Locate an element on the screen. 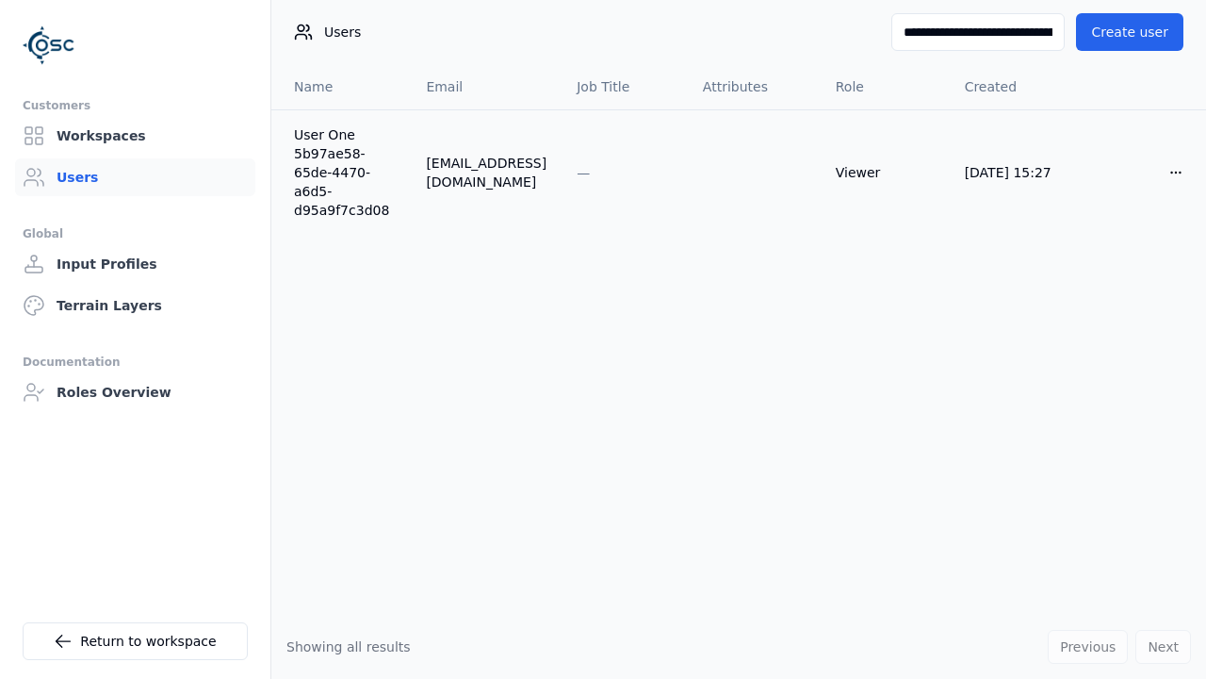 The height and width of the screenshot is (679, 1206). a: Roles Overview is located at coordinates (135, 392).